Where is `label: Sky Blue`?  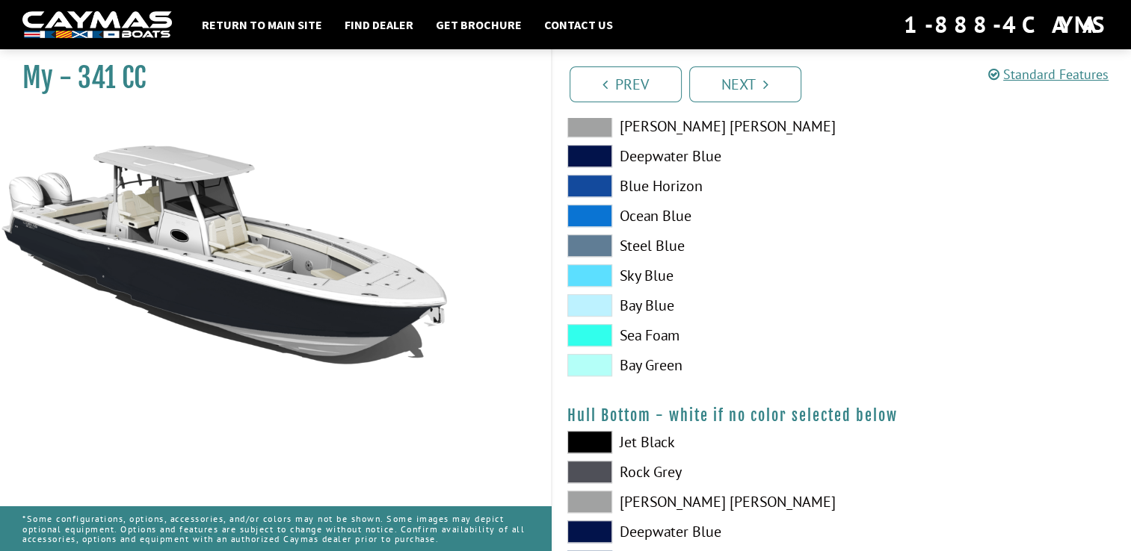
label: Sky Blue is located at coordinates (696, 276).